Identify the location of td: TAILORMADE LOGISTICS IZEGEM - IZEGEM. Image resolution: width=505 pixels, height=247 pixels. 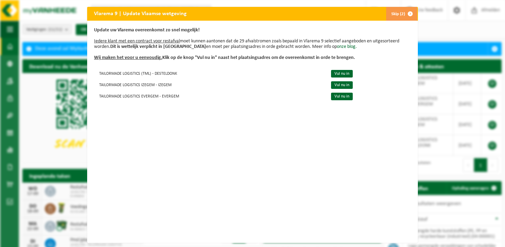
(209, 84).